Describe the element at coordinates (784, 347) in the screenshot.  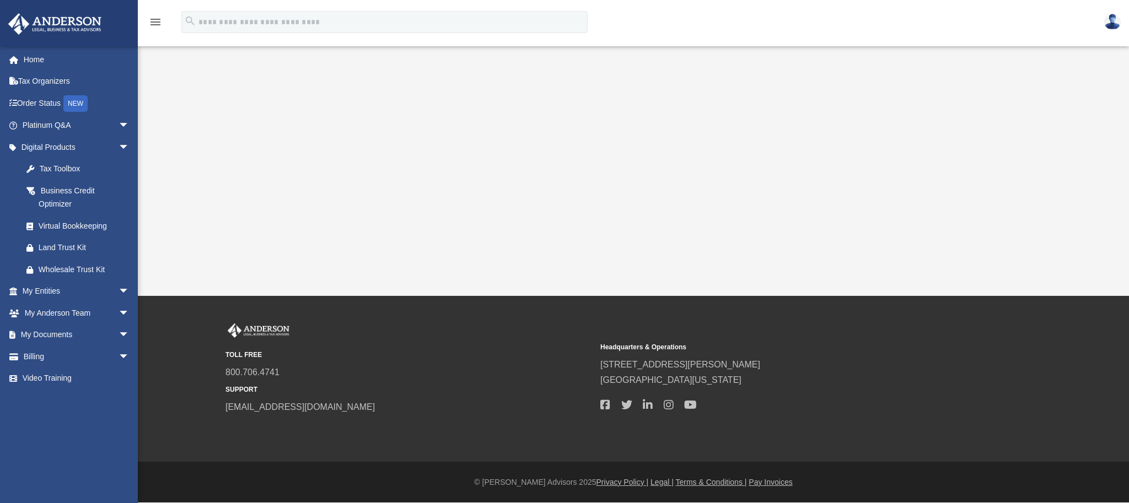
I see `small: Headquarters & Operations` at that location.